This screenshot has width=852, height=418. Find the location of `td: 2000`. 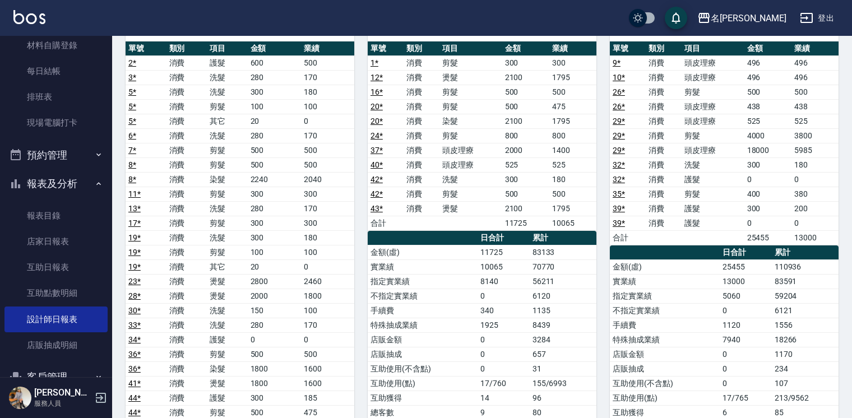

td: 2000 is located at coordinates (526, 150).